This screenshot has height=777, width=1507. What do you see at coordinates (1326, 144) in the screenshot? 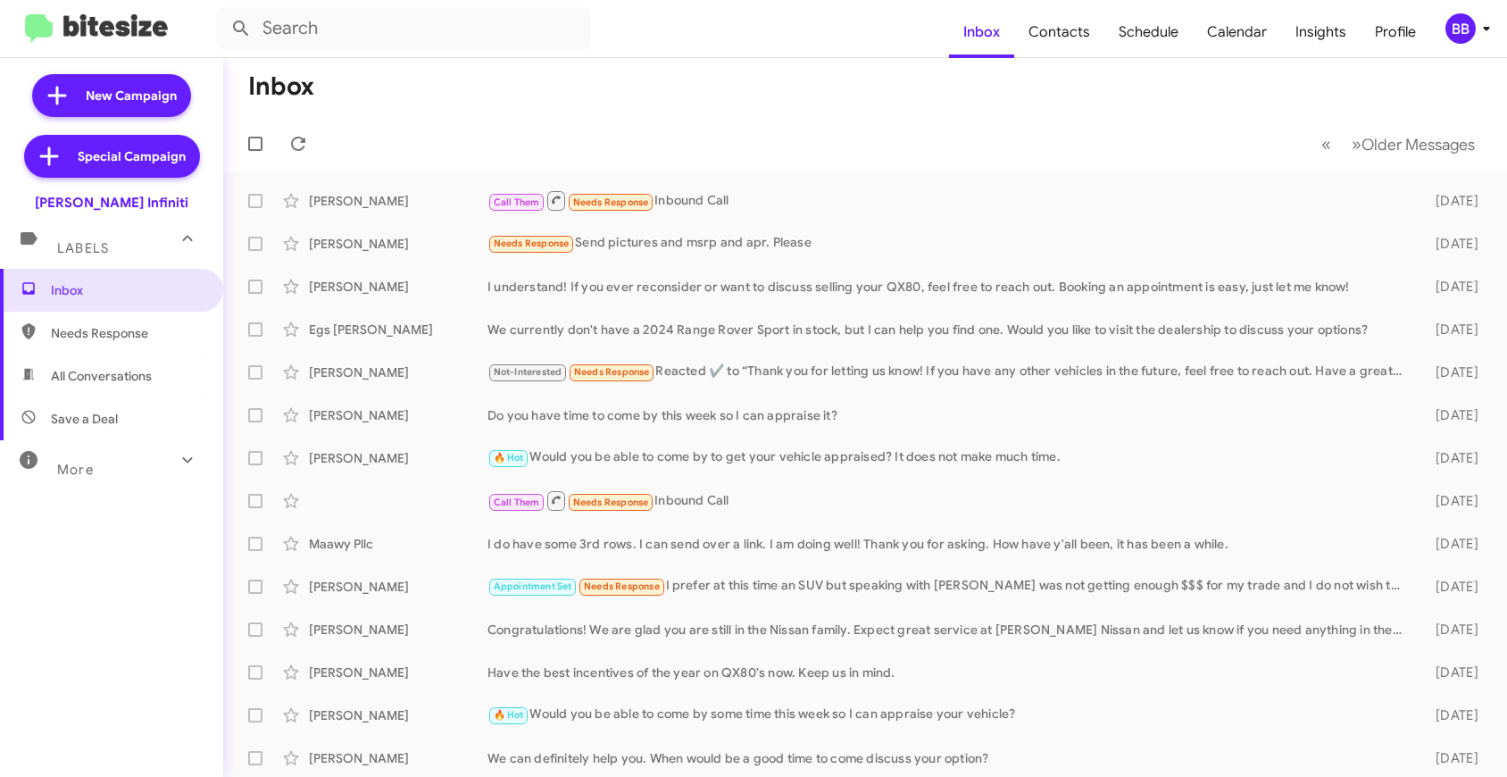
I see `button: Previous` at bounding box center [1326, 144].